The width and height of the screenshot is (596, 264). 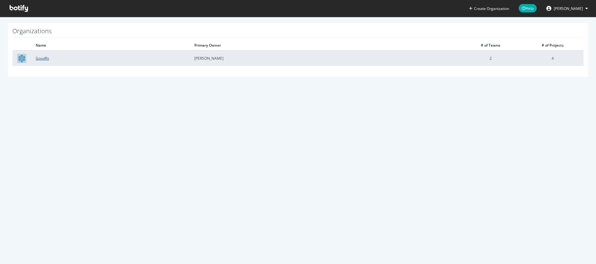 I want to click on td: 2, so click(x=490, y=58).